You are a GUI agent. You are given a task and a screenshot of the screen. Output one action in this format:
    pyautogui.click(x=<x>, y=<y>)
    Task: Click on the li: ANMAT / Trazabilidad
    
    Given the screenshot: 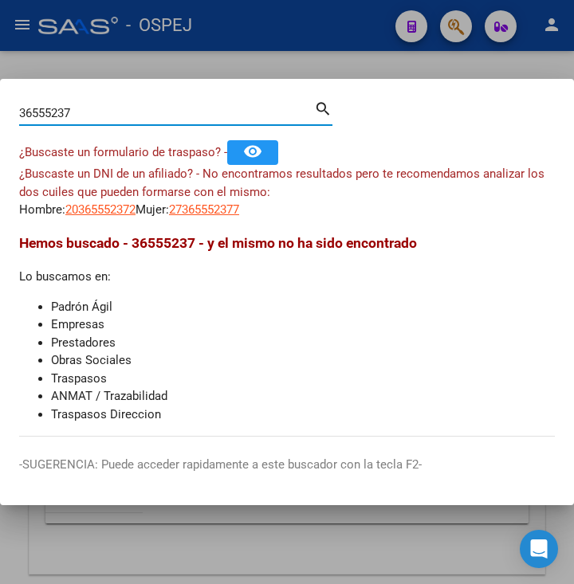 What is the action you would take?
    pyautogui.click(x=303, y=396)
    